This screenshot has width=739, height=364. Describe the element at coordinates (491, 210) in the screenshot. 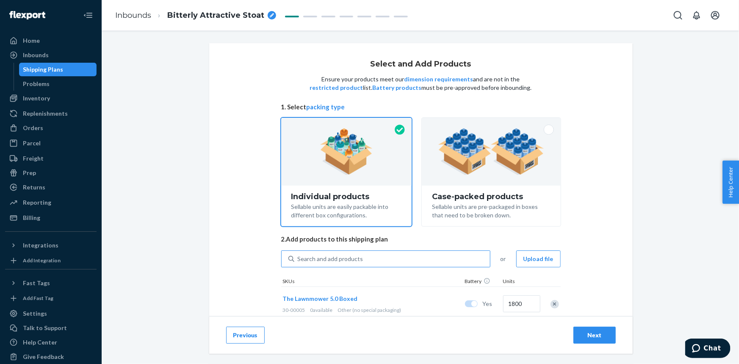

I see `div: Sellable units are pre-packaged in boxes that need to be broken down.` at that location.